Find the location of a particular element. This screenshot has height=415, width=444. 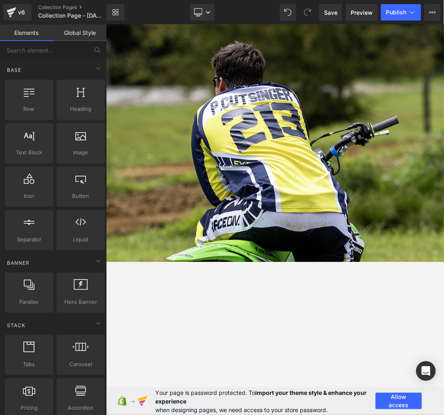

strong: import your theme style & enhance your experience is located at coordinates (261, 397).